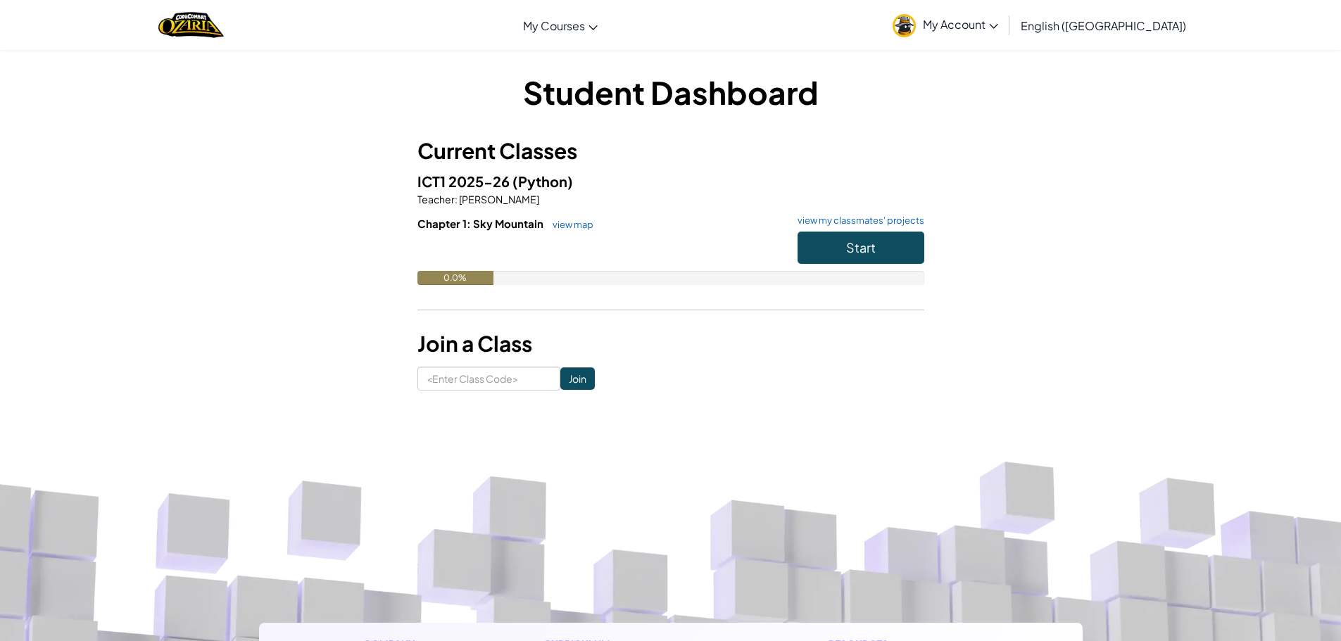 The image size is (1341, 641). Describe the element at coordinates (945, 25) in the screenshot. I see `a: My Account` at that location.